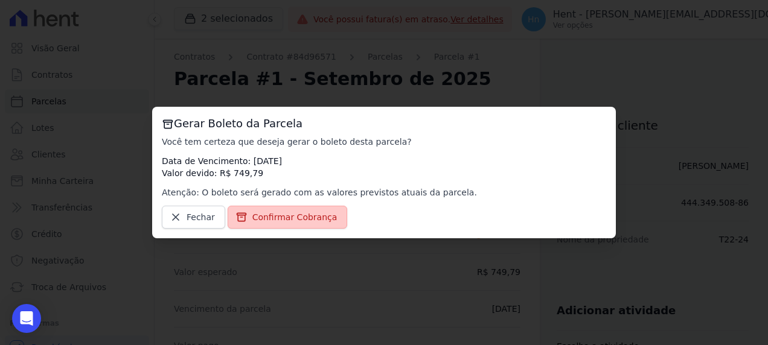 The image size is (768, 345). What do you see at coordinates (27, 319) in the screenshot?
I see `div: Open Intercom Messenger` at bounding box center [27, 319].